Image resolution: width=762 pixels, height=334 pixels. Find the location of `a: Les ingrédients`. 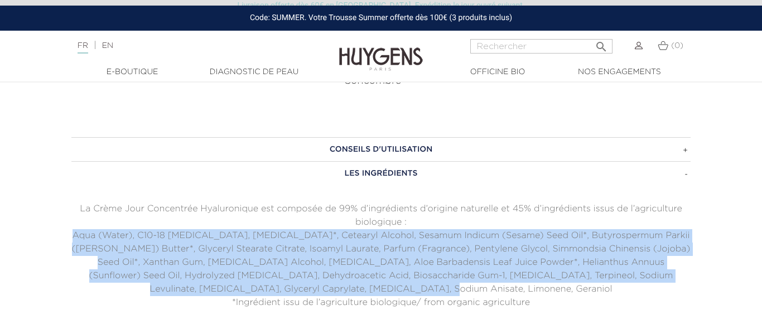

a: Les ingrédients is located at coordinates (381, 174).